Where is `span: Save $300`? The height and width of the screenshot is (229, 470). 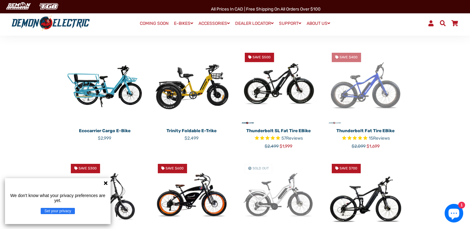 span: Save $300 is located at coordinates (88, 169).